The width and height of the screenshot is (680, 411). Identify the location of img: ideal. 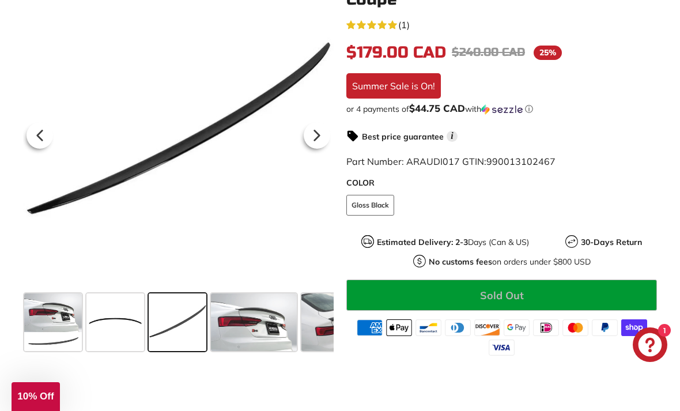
(546, 327).